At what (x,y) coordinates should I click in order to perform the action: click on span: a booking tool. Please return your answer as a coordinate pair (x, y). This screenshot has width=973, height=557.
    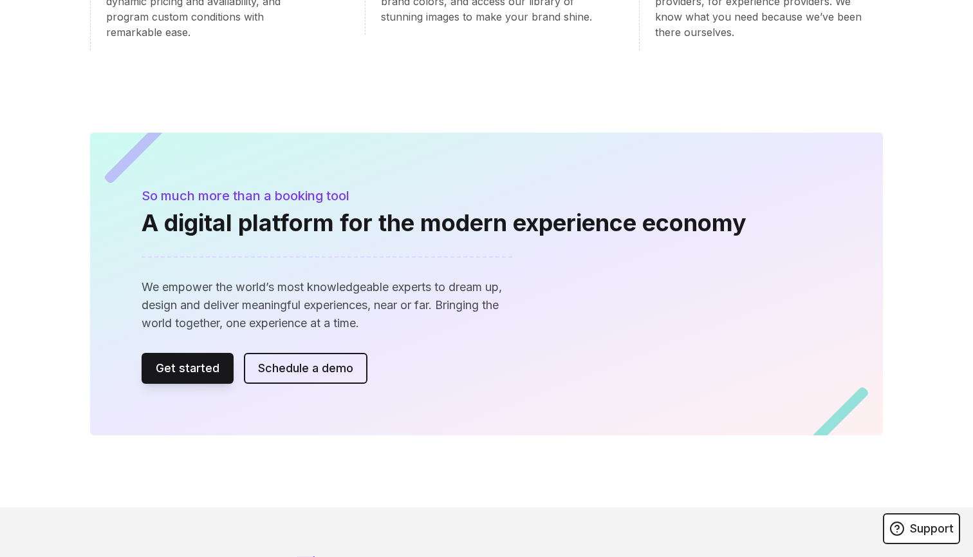
    Looking at the image, I should click on (306, 196).